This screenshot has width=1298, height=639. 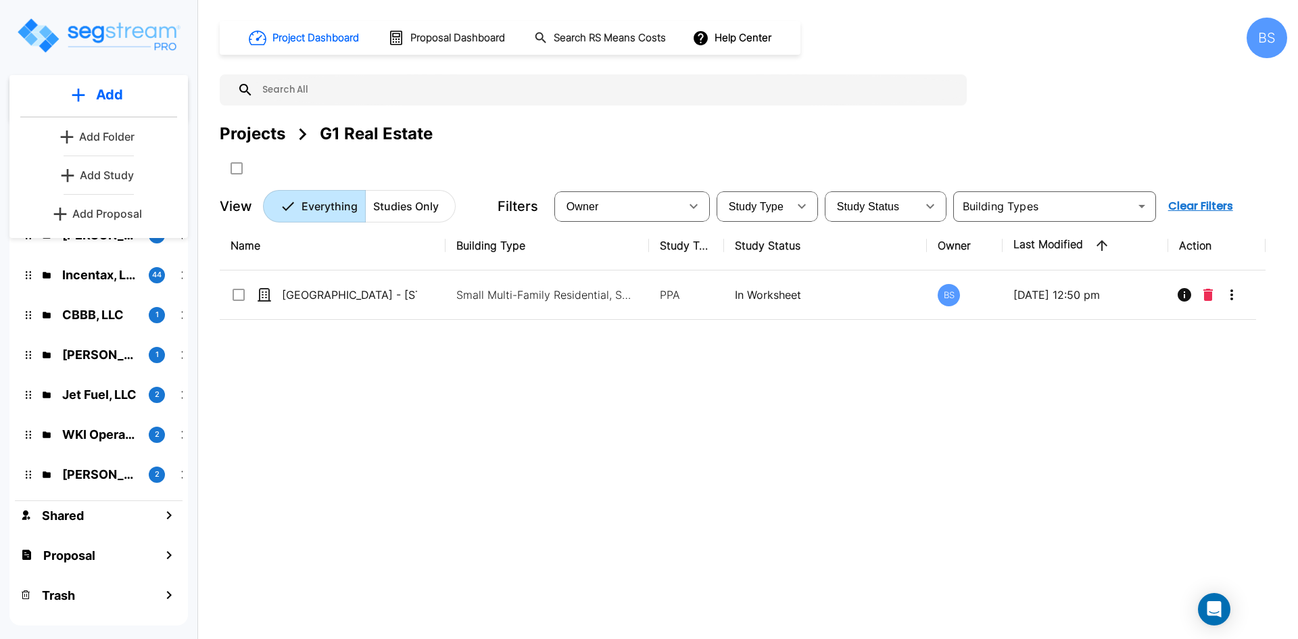 I want to click on p: In Worksheet, so click(x=826, y=295).